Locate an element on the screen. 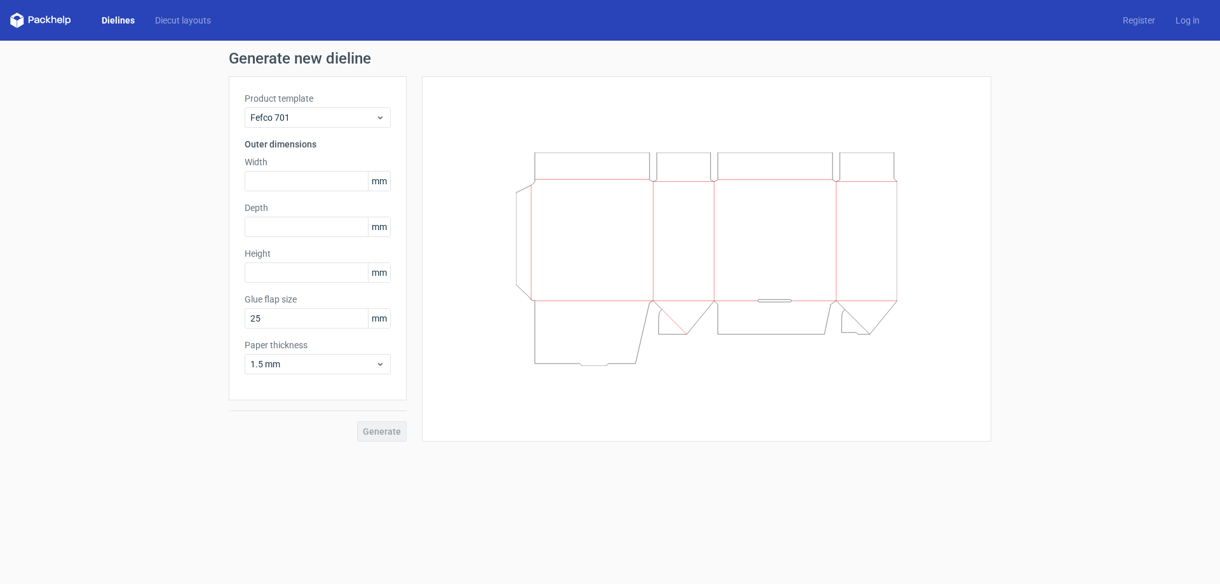 Image resolution: width=1220 pixels, height=584 pixels. span: Fefco 701 is located at coordinates (313, 118).